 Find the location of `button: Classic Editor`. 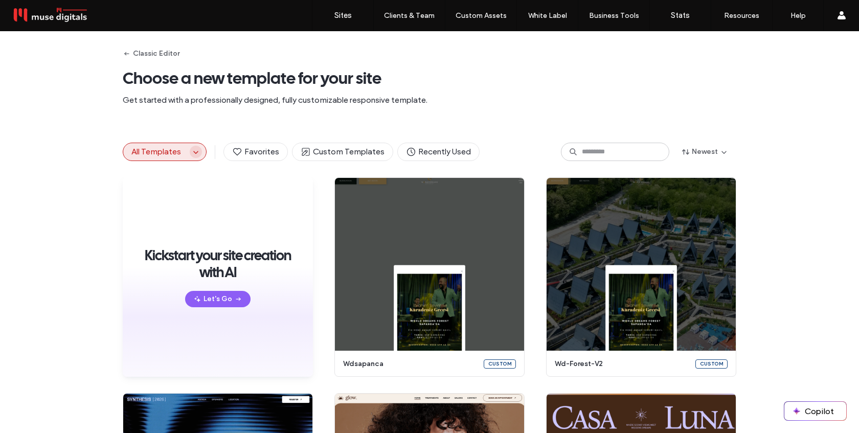

button: Classic Editor is located at coordinates (151, 54).